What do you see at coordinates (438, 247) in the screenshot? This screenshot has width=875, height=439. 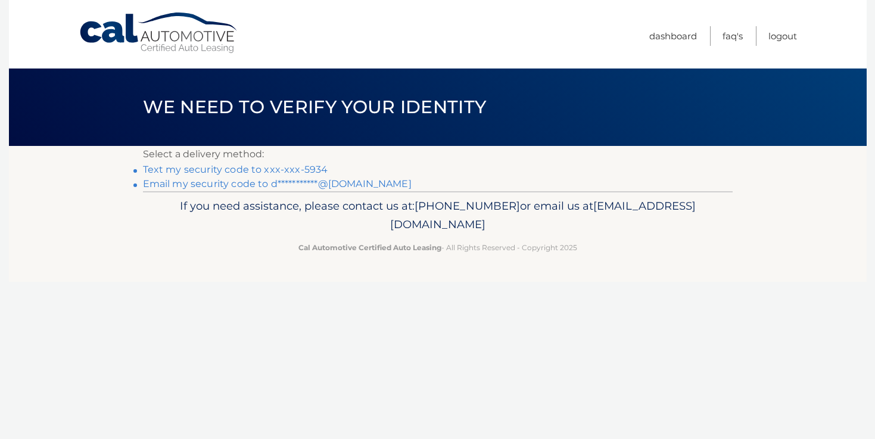 I see `p: - All Rights Reserved - Copyright 2025` at bounding box center [438, 247].